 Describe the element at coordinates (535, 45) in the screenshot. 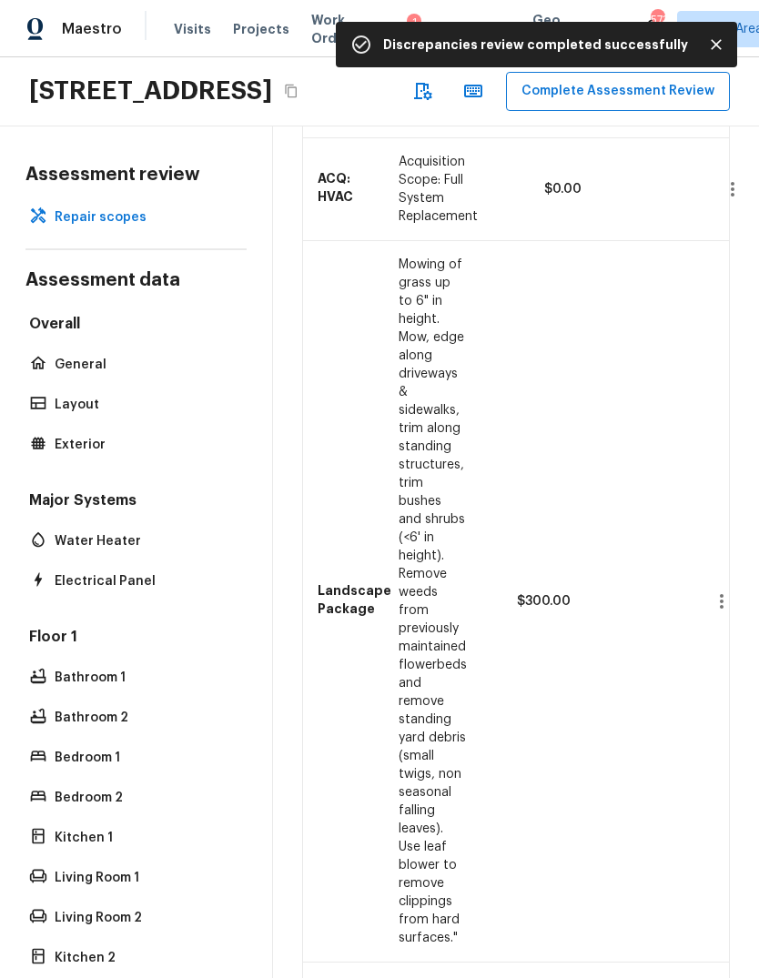

I see `p: Discrepancies review completed successfully` at that location.